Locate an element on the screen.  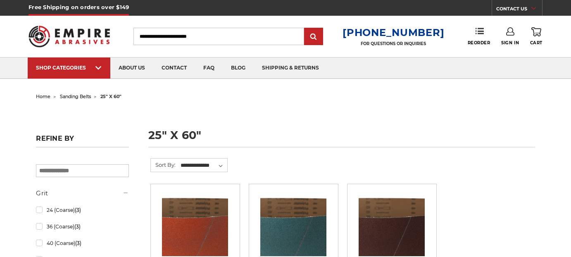
a: 36 (Coarse) is located at coordinates (82, 226).